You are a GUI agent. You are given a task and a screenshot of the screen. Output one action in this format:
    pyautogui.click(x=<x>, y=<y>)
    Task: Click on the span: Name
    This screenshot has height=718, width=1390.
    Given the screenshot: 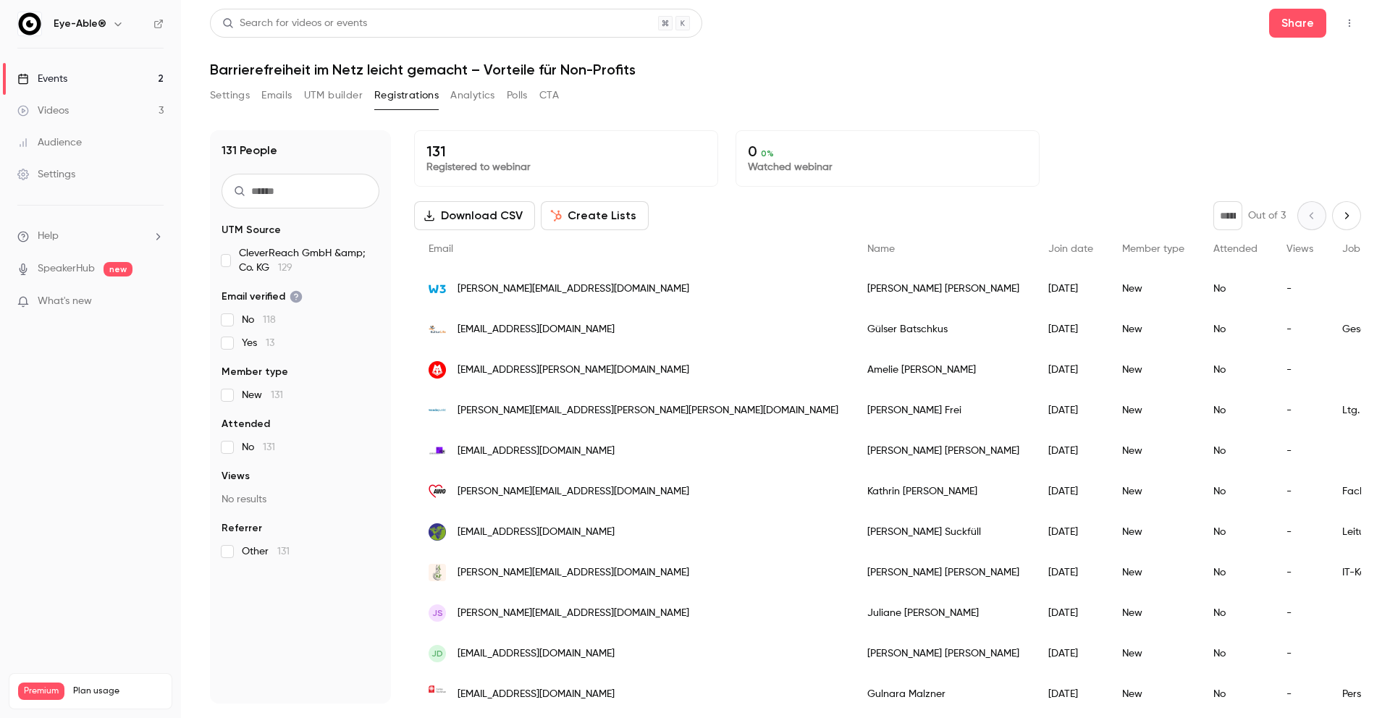 What is the action you would take?
    pyautogui.click(x=881, y=249)
    